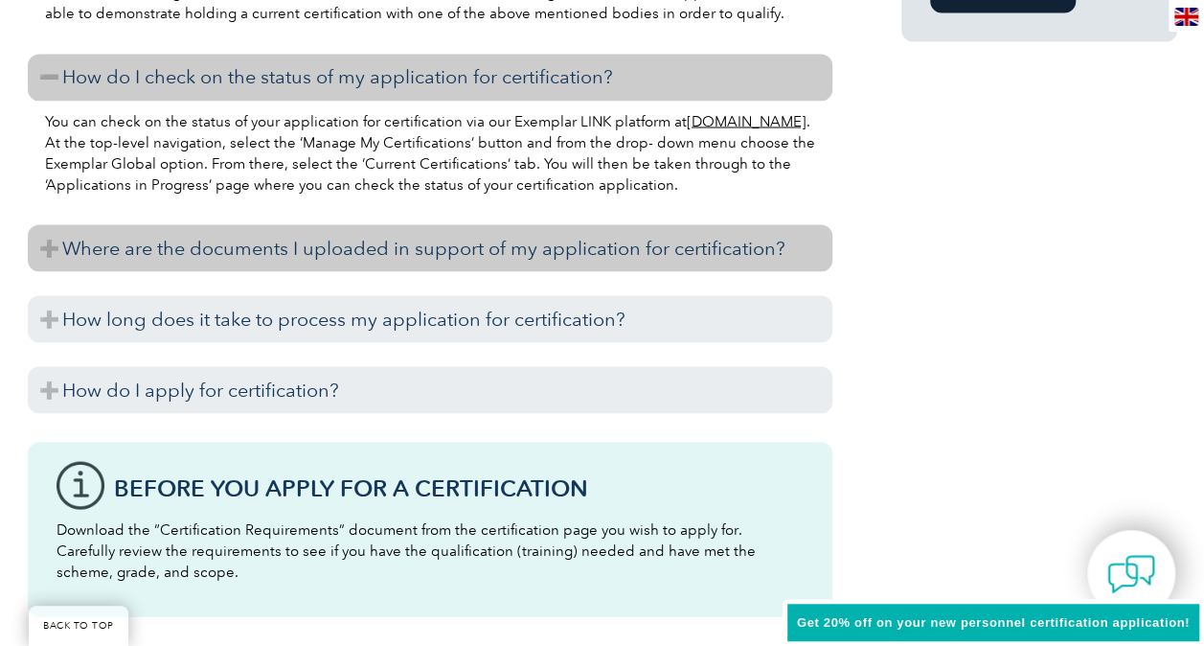  I want to click on h3: Before You Apply For a Certification, so click(459, 487).